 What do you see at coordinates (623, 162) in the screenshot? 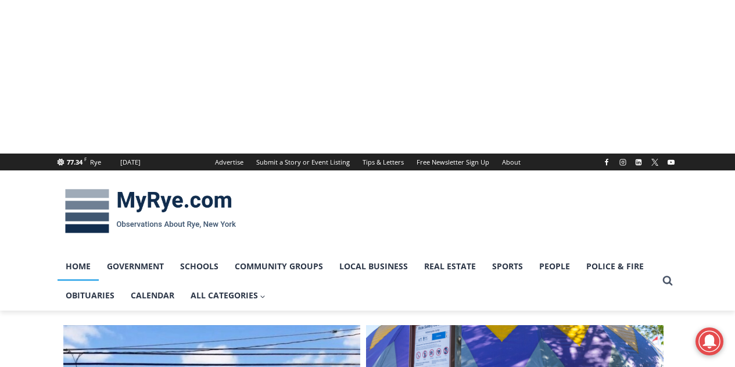
I see `a: Instagram` at bounding box center [623, 162].